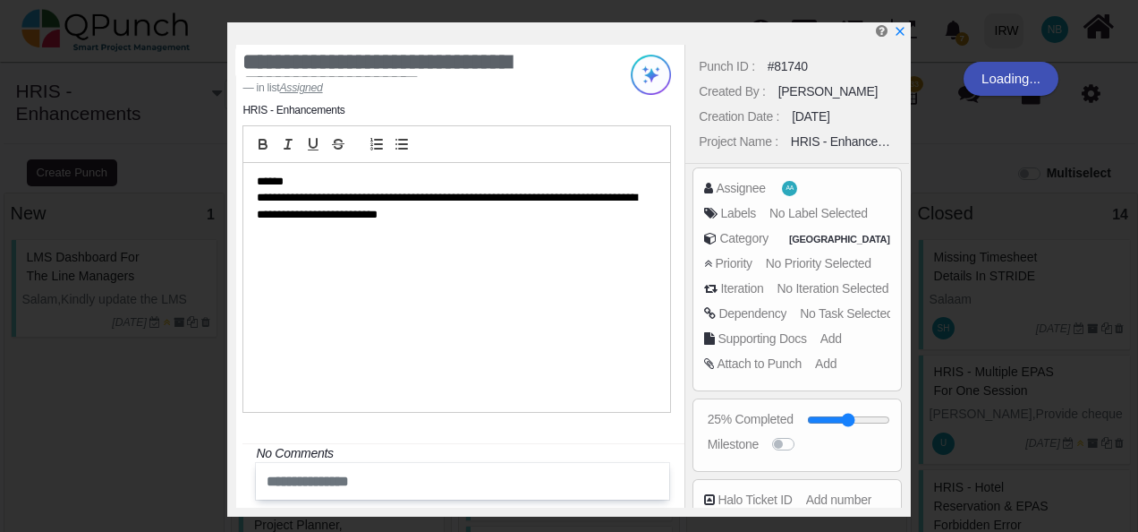  Describe the element at coordinates (900, 31) in the screenshot. I see `a: x` at that location.